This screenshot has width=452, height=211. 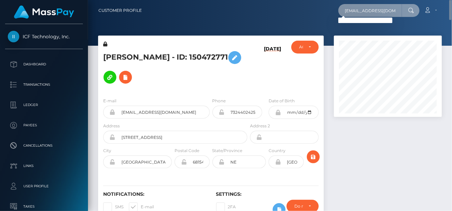 I want to click on p: Cancellations, so click(x=44, y=145).